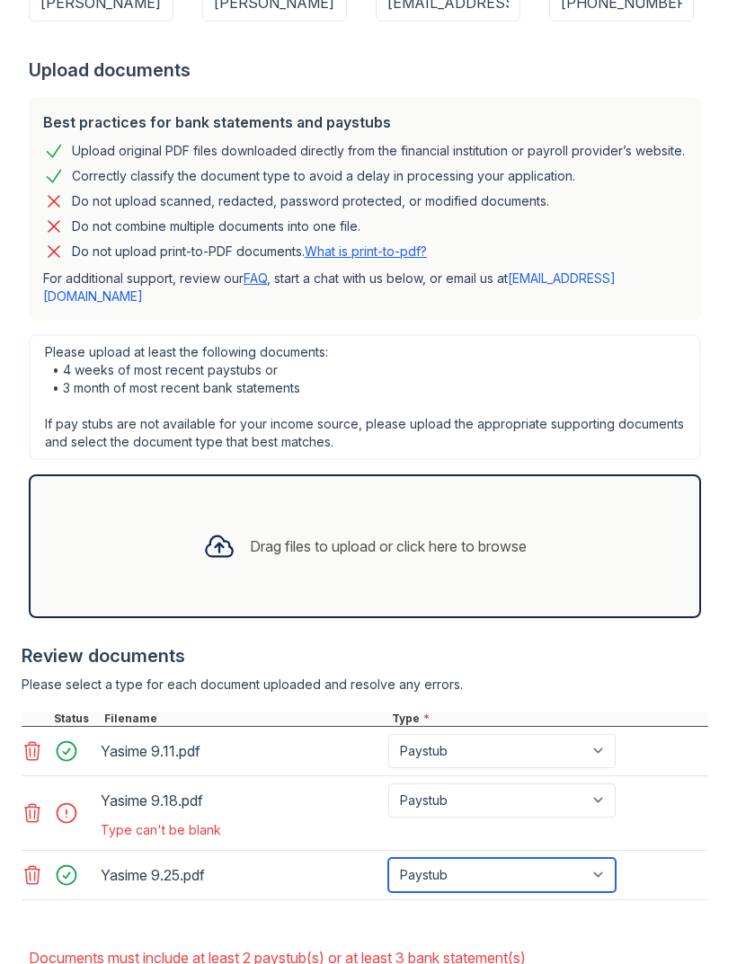  Describe the element at coordinates (368, 70) in the screenshot. I see `div: Upload documents` at that location.